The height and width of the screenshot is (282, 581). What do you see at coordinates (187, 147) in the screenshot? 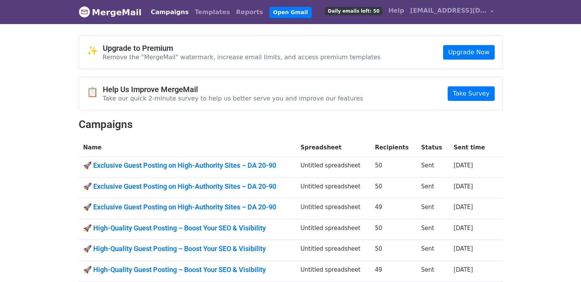
I see `th: Name` at bounding box center [187, 147].